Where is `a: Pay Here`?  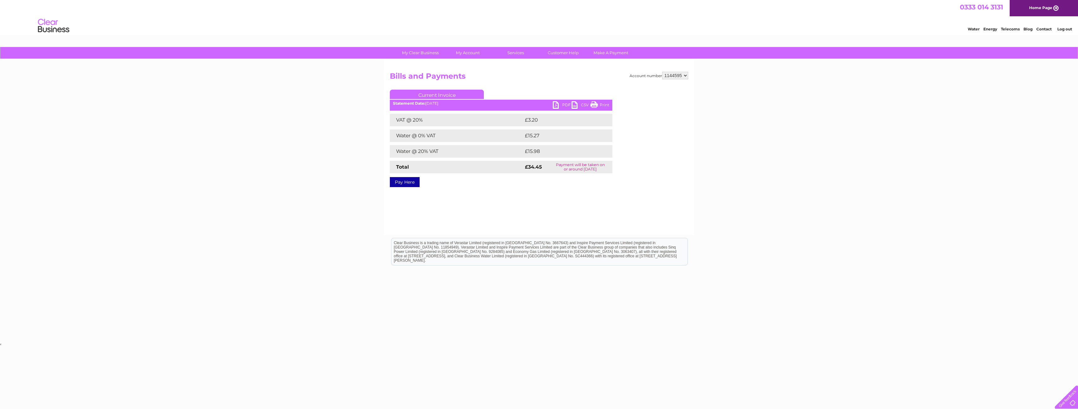 a: Pay Here is located at coordinates (404, 182).